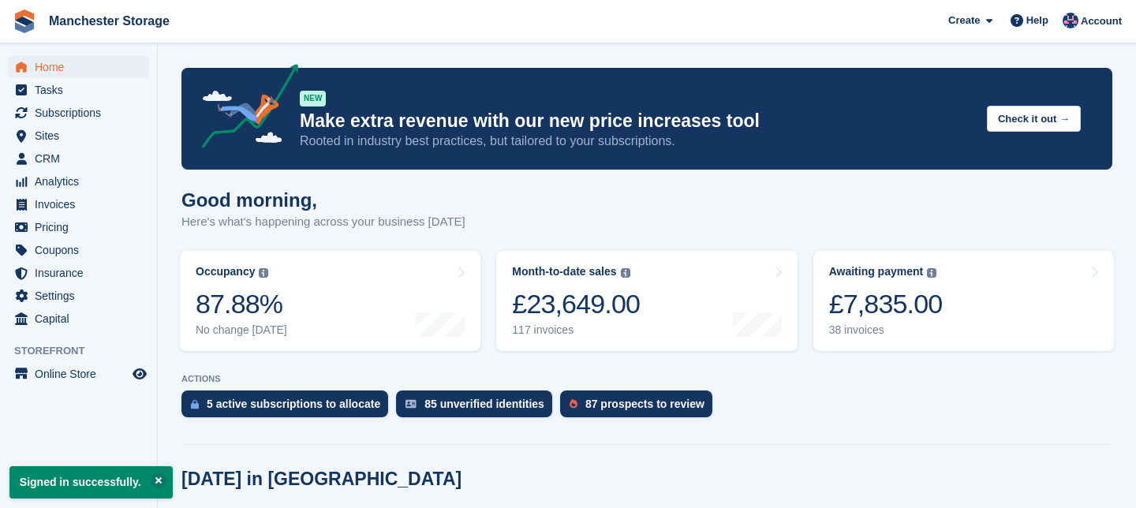 Image resolution: width=1136 pixels, height=508 pixels. I want to click on div: 87 prospects to review, so click(645, 404).